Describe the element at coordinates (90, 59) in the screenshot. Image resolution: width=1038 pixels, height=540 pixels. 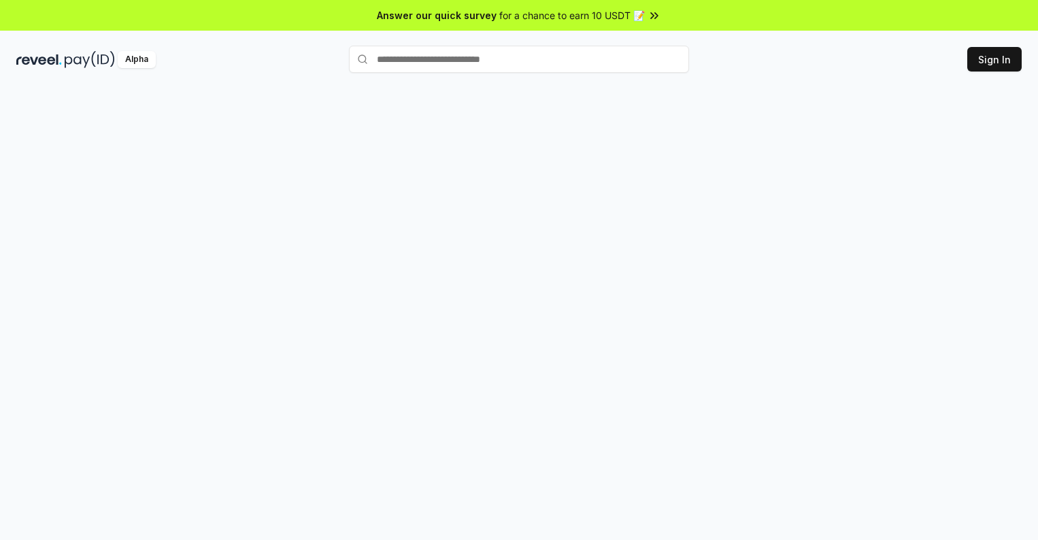
I see `img: pay_id` at that location.